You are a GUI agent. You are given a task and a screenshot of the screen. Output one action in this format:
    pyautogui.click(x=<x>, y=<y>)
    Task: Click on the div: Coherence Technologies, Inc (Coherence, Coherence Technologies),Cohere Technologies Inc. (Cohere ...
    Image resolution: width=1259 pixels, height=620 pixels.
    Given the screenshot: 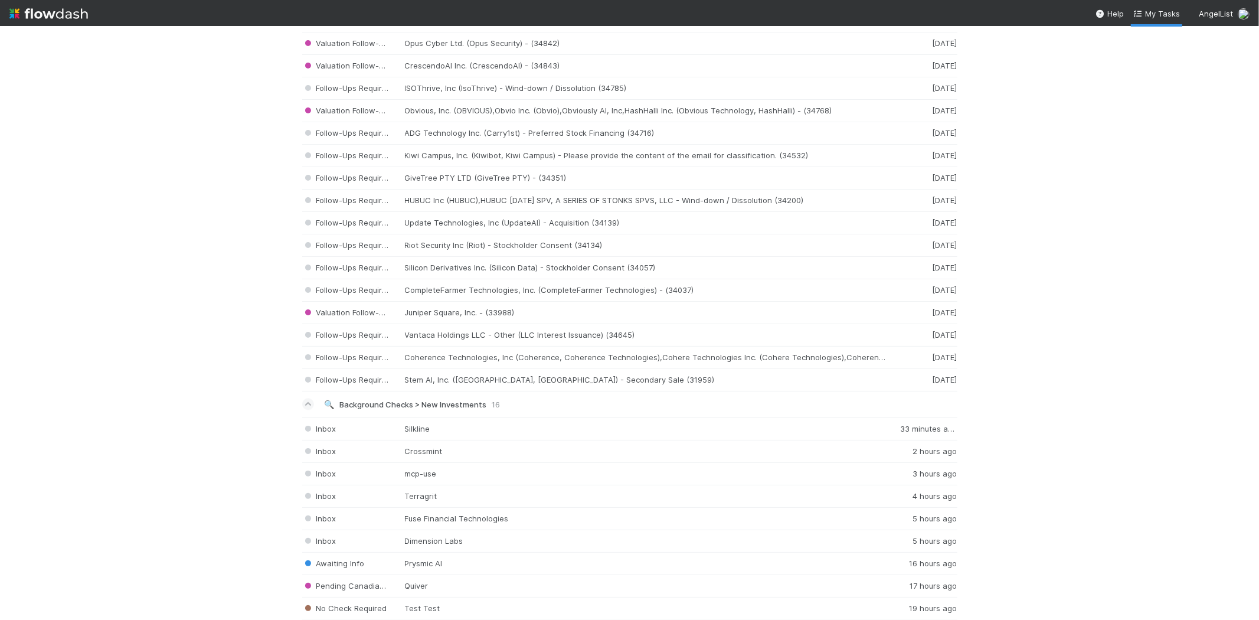 What is the action you would take?
    pyautogui.click(x=646, y=357)
    